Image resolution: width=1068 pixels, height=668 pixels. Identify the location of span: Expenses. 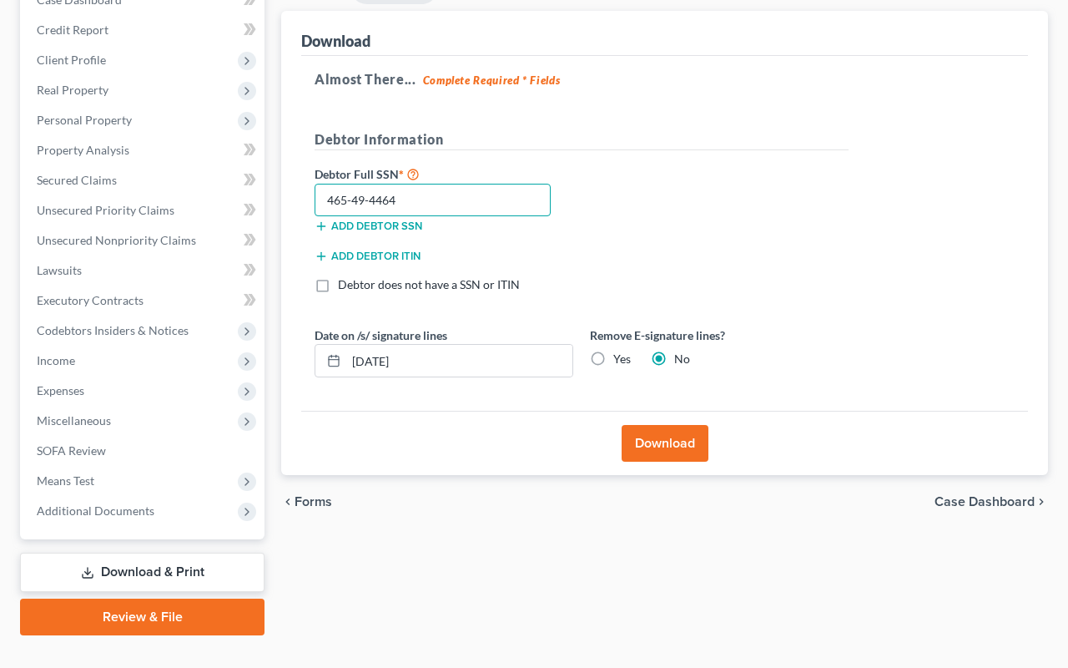
(60, 390).